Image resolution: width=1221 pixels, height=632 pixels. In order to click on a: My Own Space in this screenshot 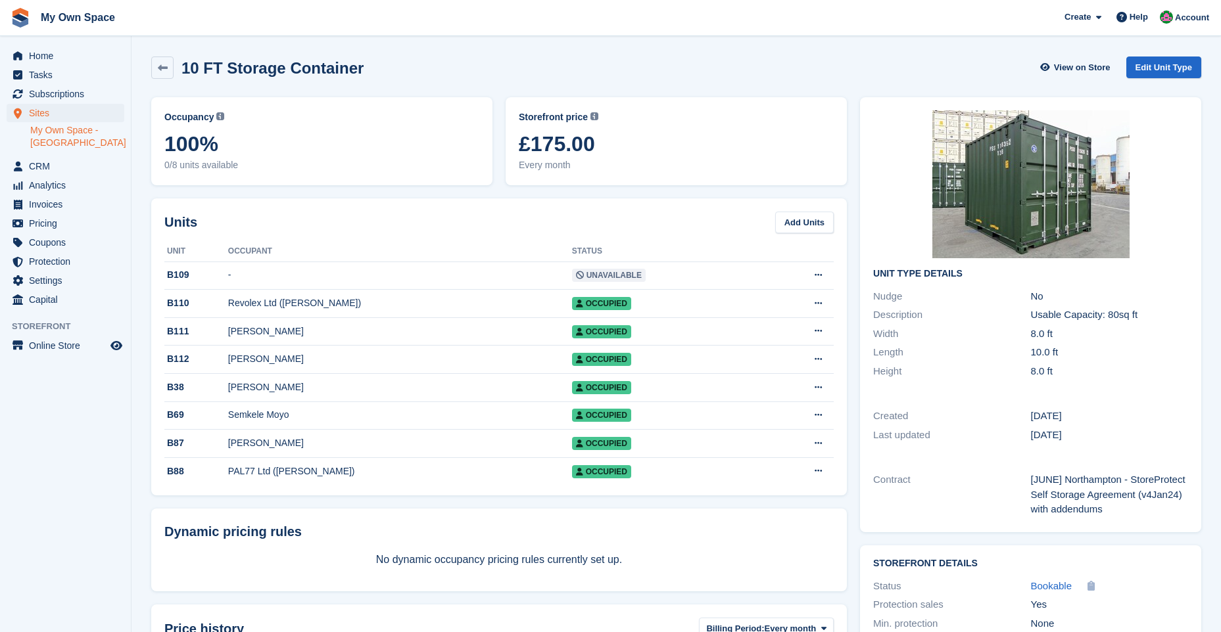, I will do `click(78, 17)`.